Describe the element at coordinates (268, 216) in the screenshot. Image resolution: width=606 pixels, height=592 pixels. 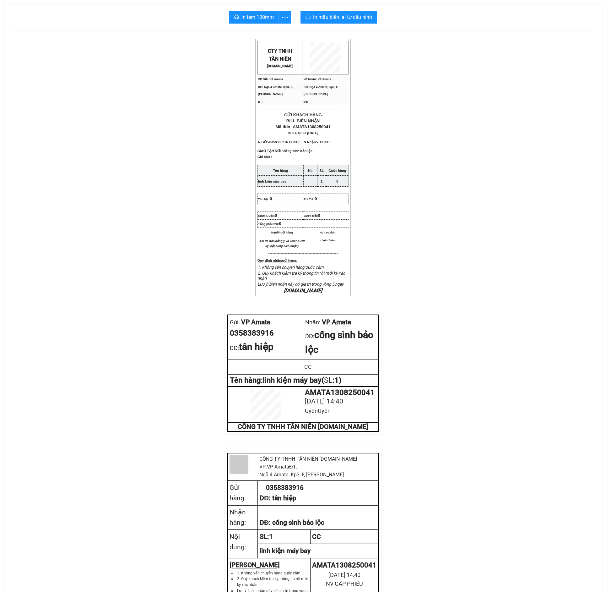
I see `span: Chưa Cước:` at that location.